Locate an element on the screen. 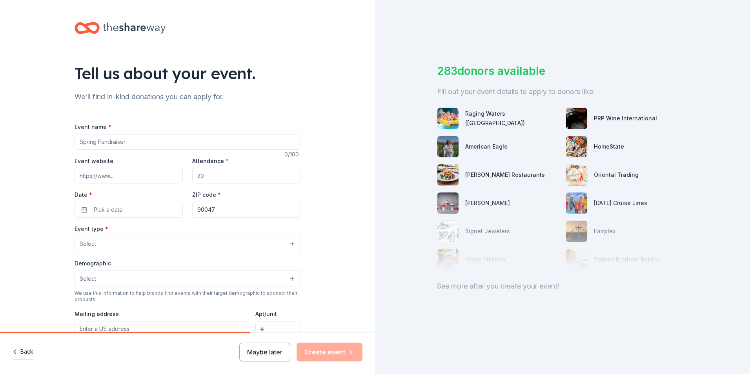 Image resolution: width=750 pixels, height=374 pixels. img: photo for HomeState is located at coordinates (577, 147).